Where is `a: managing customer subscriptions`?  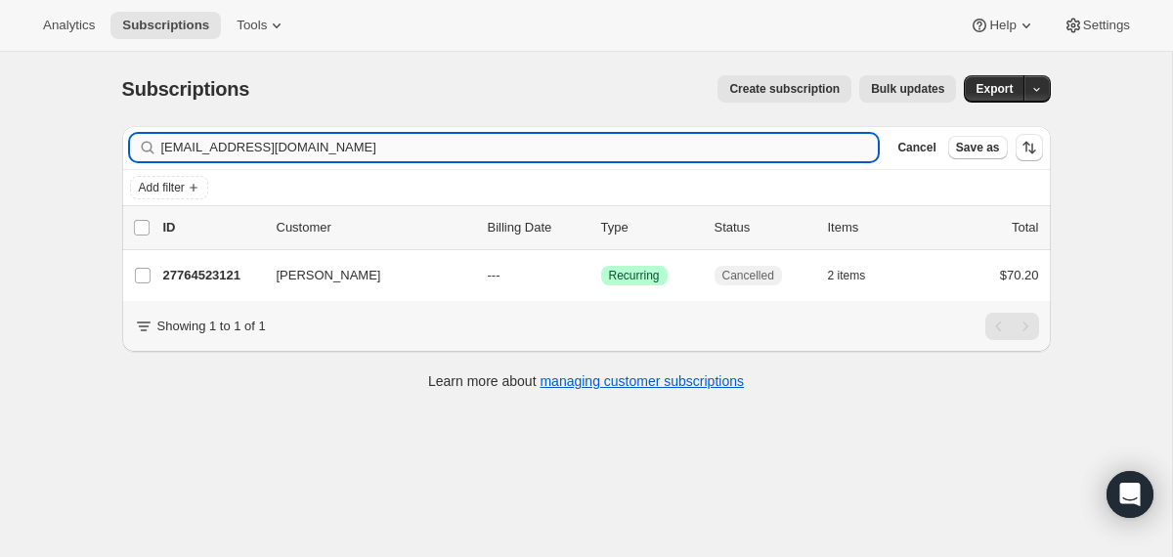 a: managing customer subscriptions is located at coordinates (641, 381).